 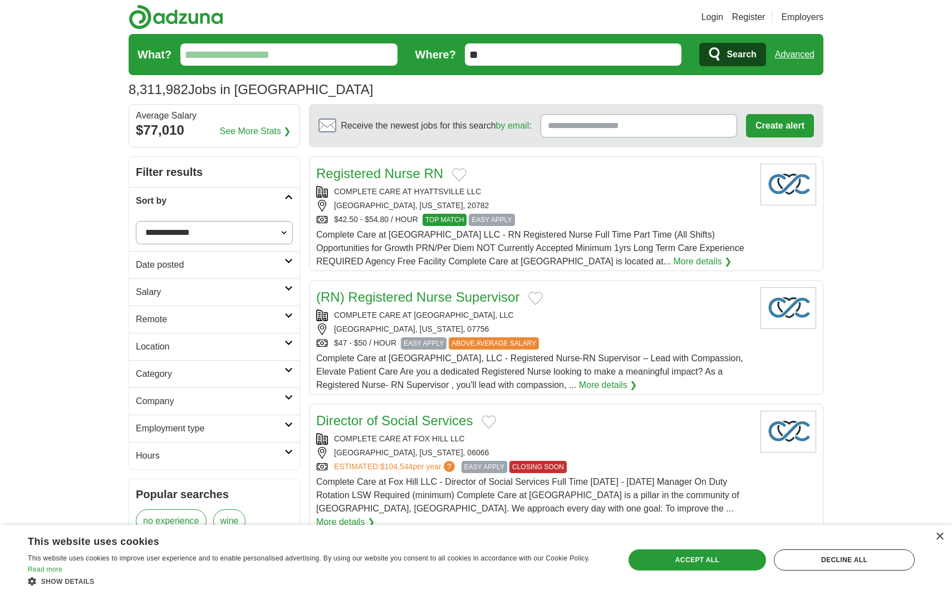 What do you see at coordinates (214, 428) in the screenshot?
I see `a: Employment type` at bounding box center [214, 428].